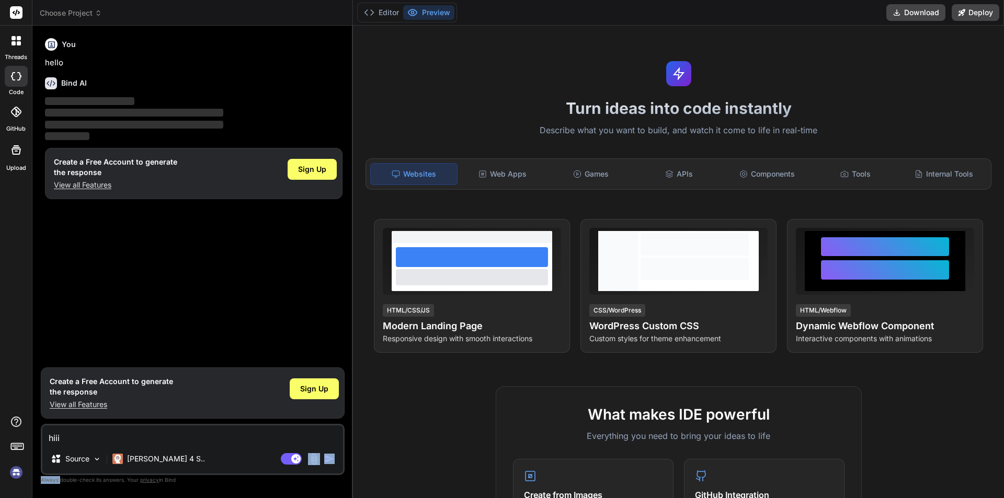 The image size is (1004, 498). What do you see at coordinates (16, 129) in the screenshot?
I see `label: GitHub` at bounding box center [16, 129].